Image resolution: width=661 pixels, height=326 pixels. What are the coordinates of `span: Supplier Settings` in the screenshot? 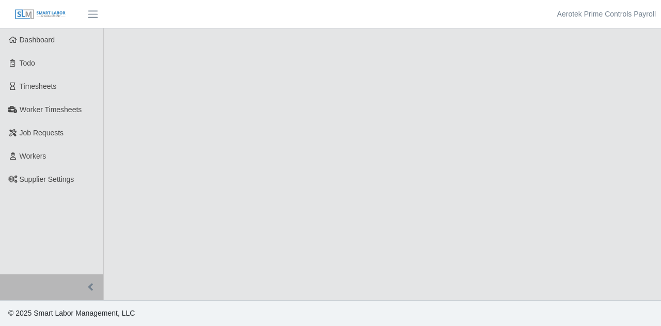 It's located at (47, 179).